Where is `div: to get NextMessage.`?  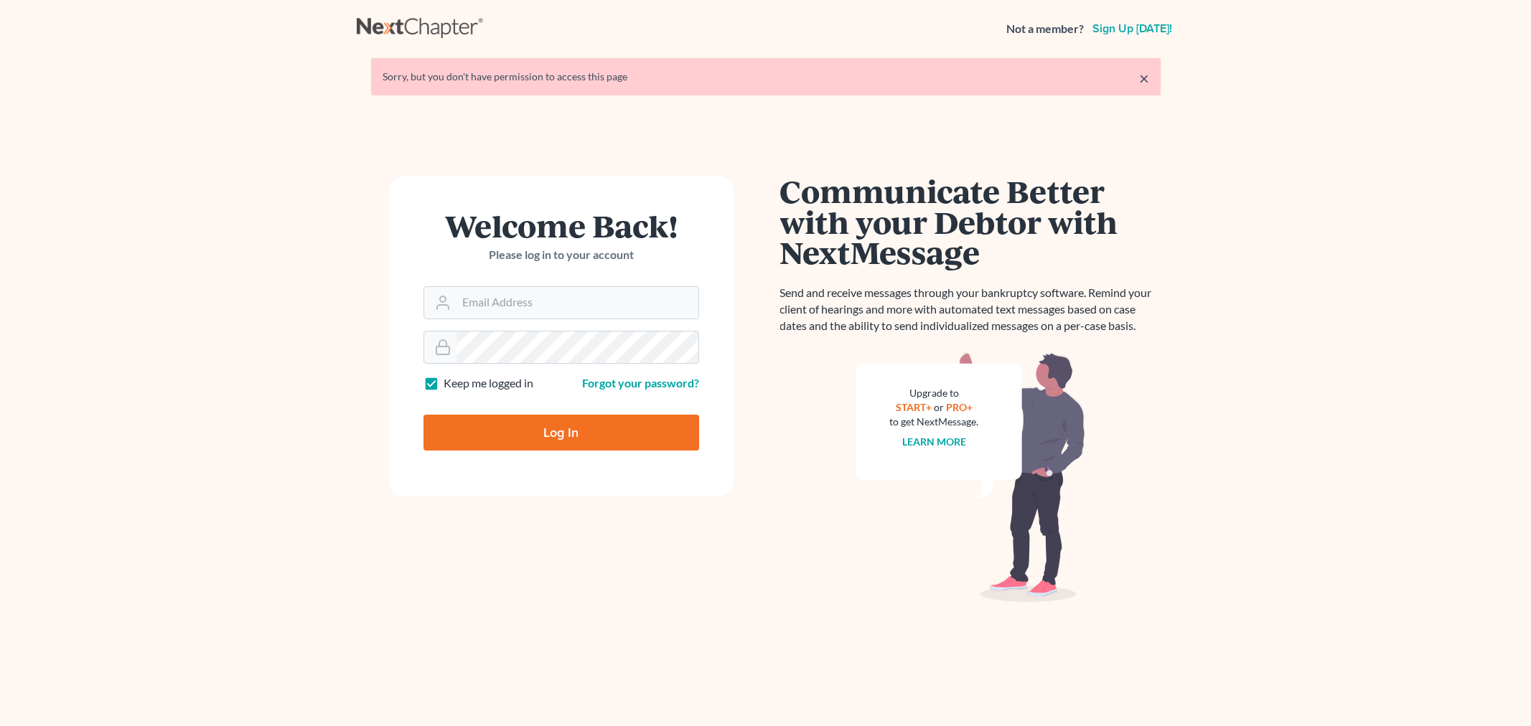
div: to get NextMessage. is located at coordinates (934, 422).